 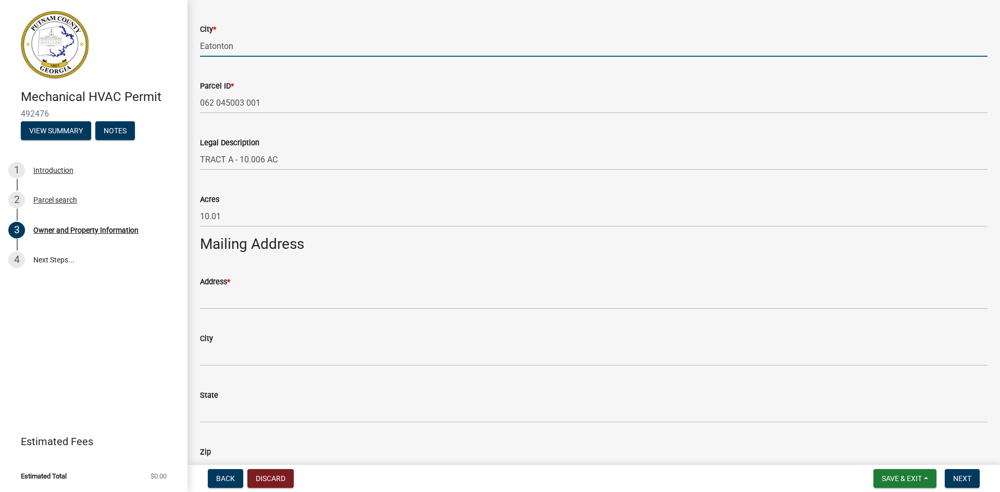 I want to click on button: Save & Exit, so click(x=904, y=479).